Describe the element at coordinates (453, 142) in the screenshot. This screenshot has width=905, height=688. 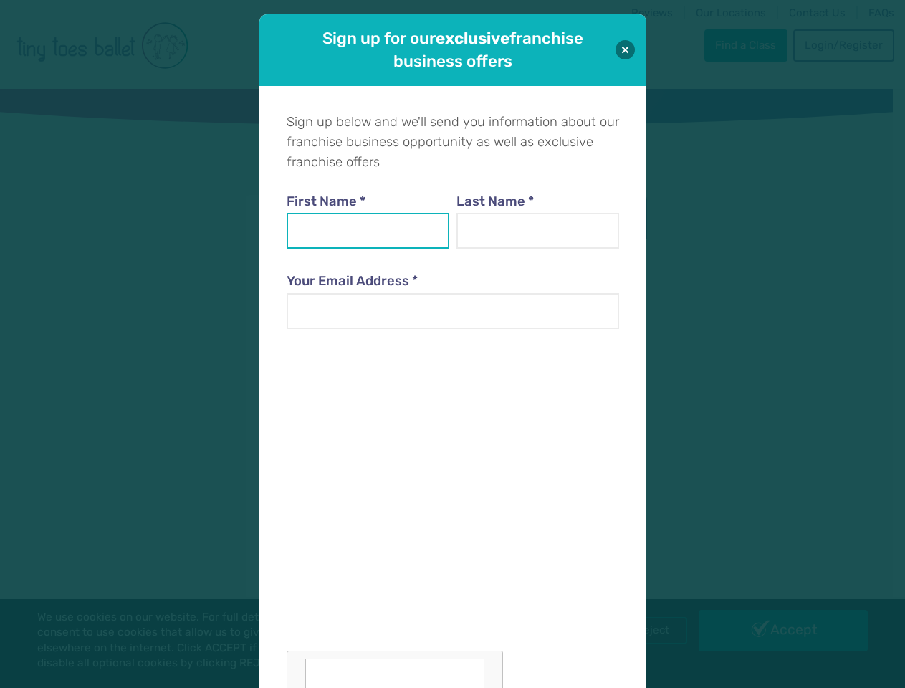
I see `p: Sign up below and we'll send you information about our franchise business opportunity as well as ...` at that location.